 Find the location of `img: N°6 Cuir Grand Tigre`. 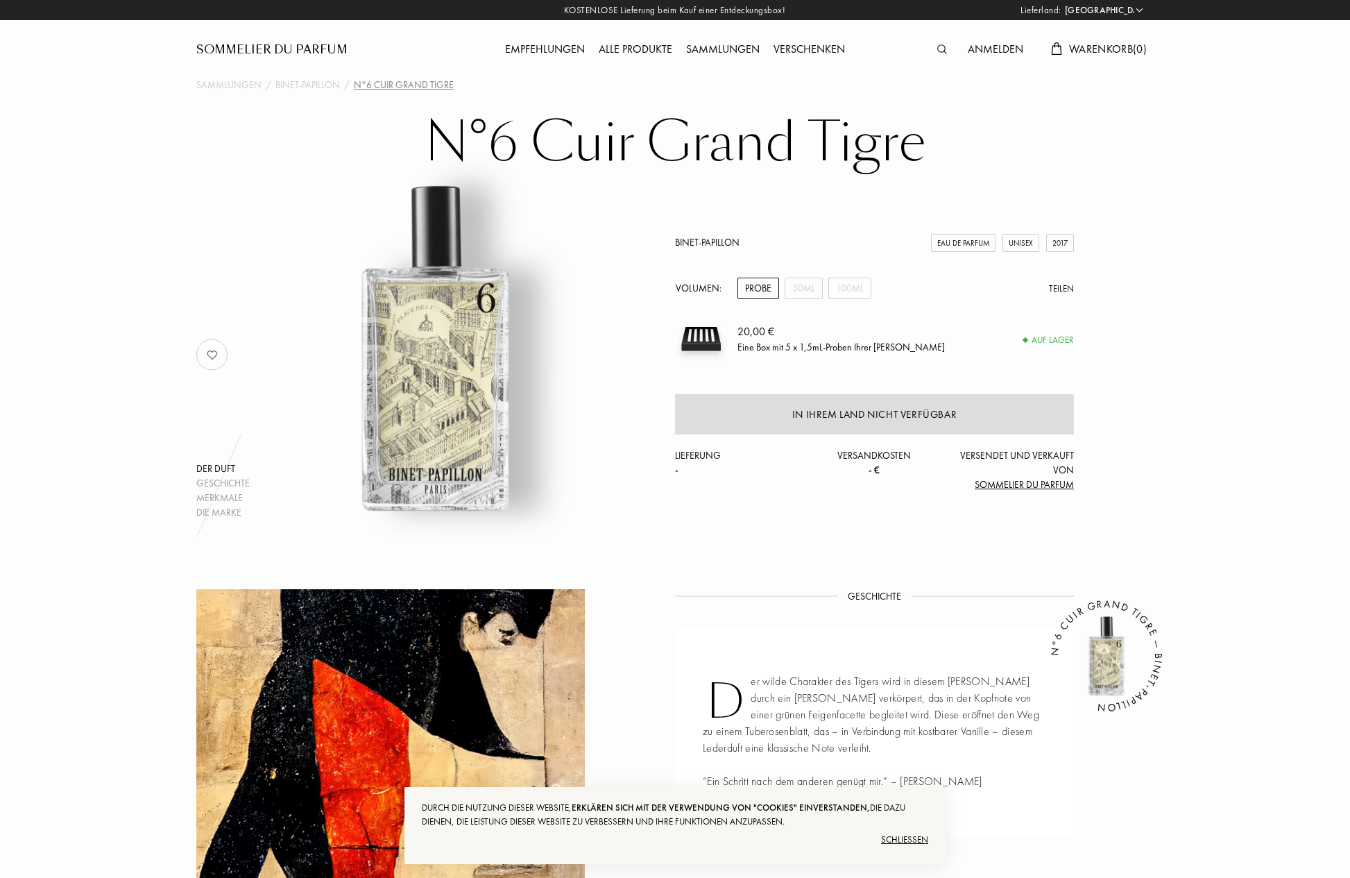

img: N°6 Cuir Grand Tigre is located at coordinates (1107, 656).